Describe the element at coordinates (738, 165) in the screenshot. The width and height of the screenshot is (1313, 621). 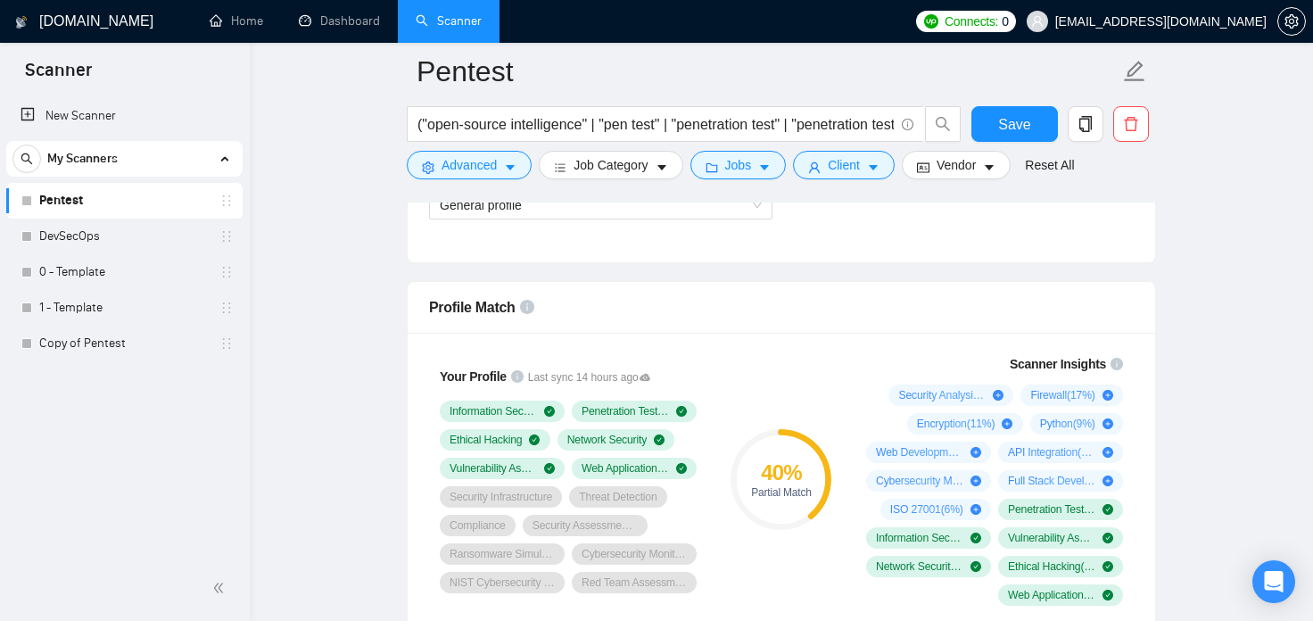
I see `button: folderJobscaret-down` at that location.